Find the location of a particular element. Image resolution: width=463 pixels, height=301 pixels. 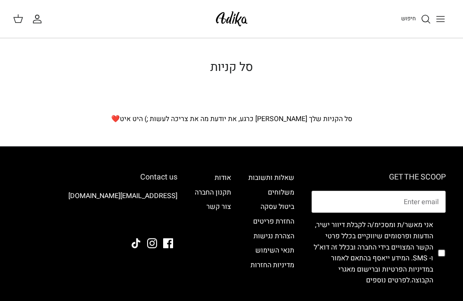

a: הצהרת נגישות is located at coordinates (274, 236).